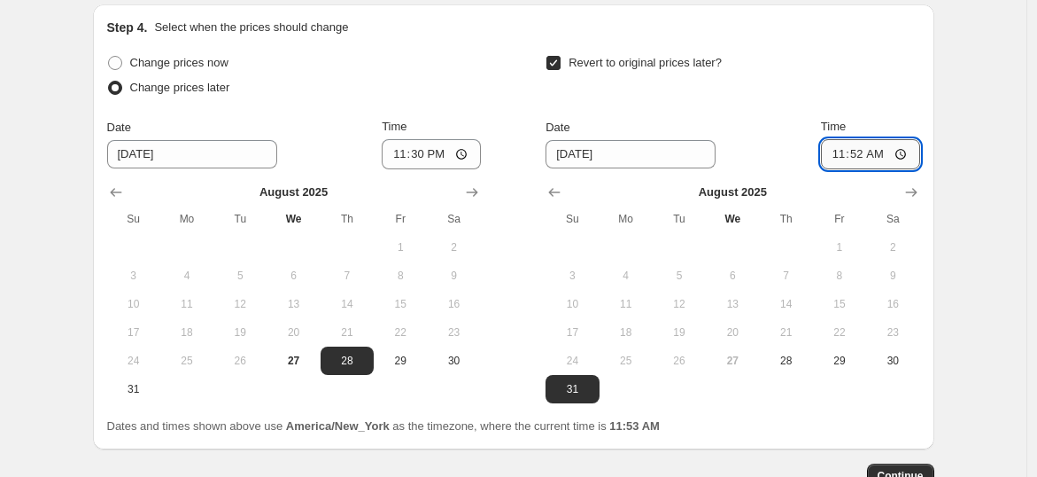 The image size is (1037, 477). Describe the element at coordinates (240, 276) in the screenshot. I see `span: 5` at that location.